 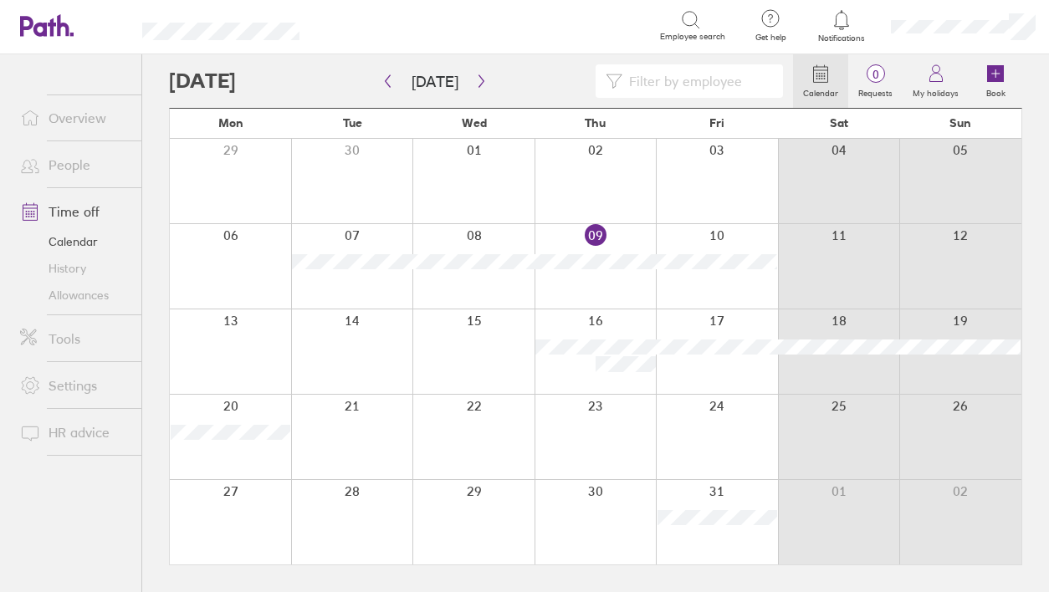 I want to click on span: Notifications, so click(x=842, y=38).